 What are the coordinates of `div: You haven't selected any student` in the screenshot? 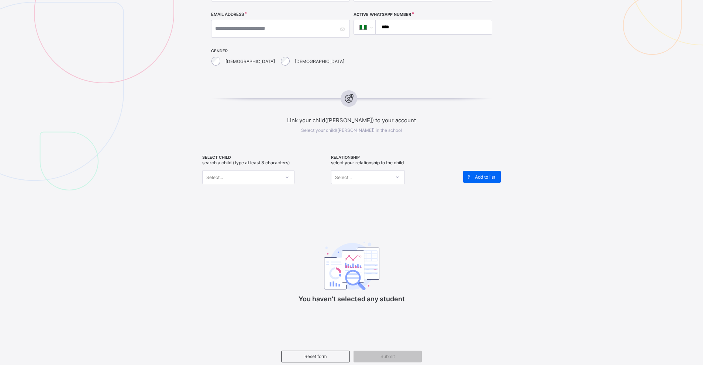 It's located at (351, 268).